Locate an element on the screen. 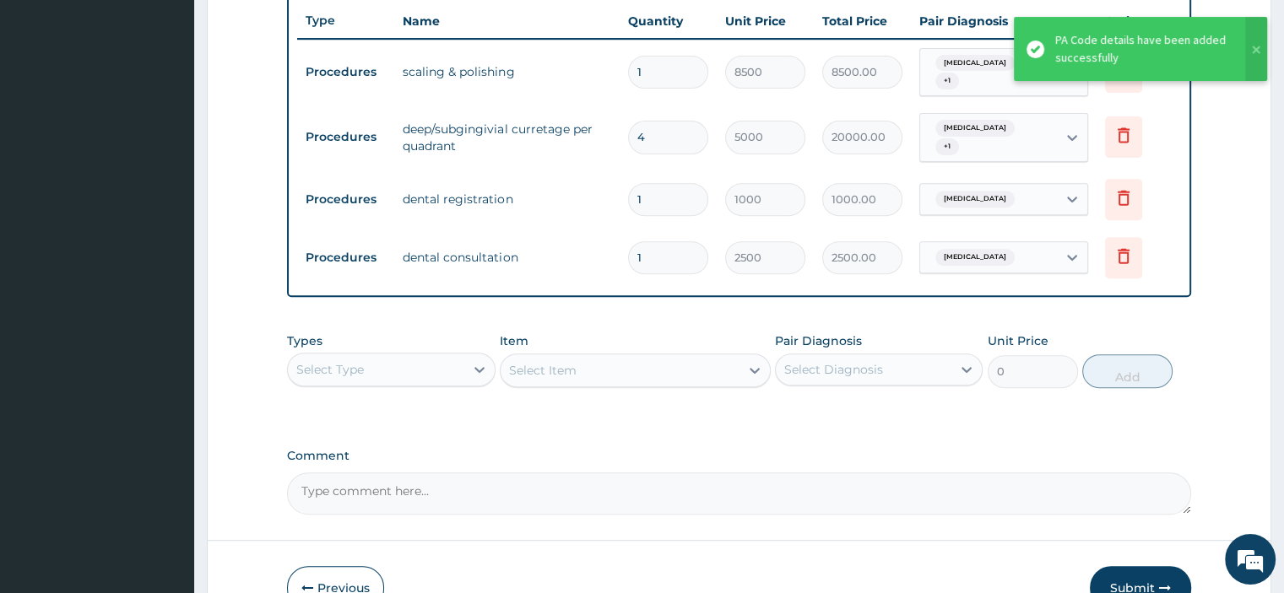  div: Minimize live chat window is located at coordinates (297, 29).